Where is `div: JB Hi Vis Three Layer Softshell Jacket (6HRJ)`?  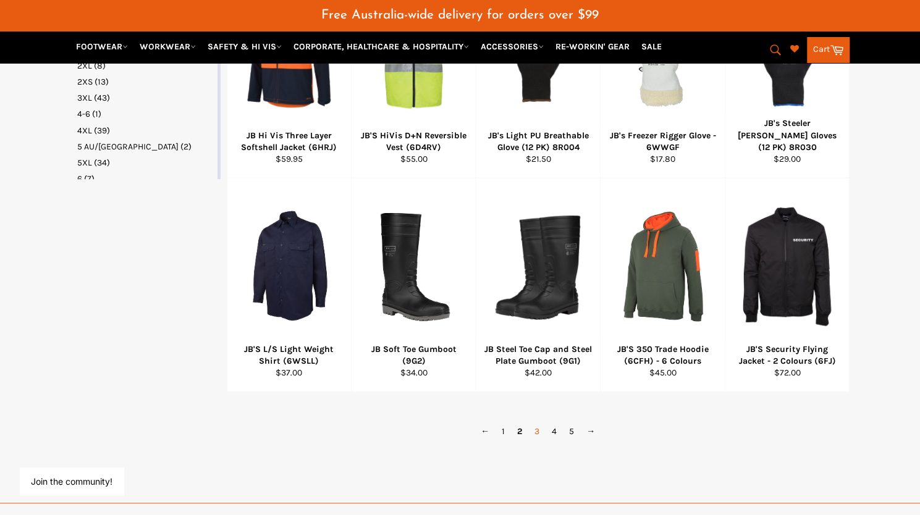 div: JB Hi Vis Three Layer Softshell Jacket (6HRJ) is located at coordinates (289, 142).